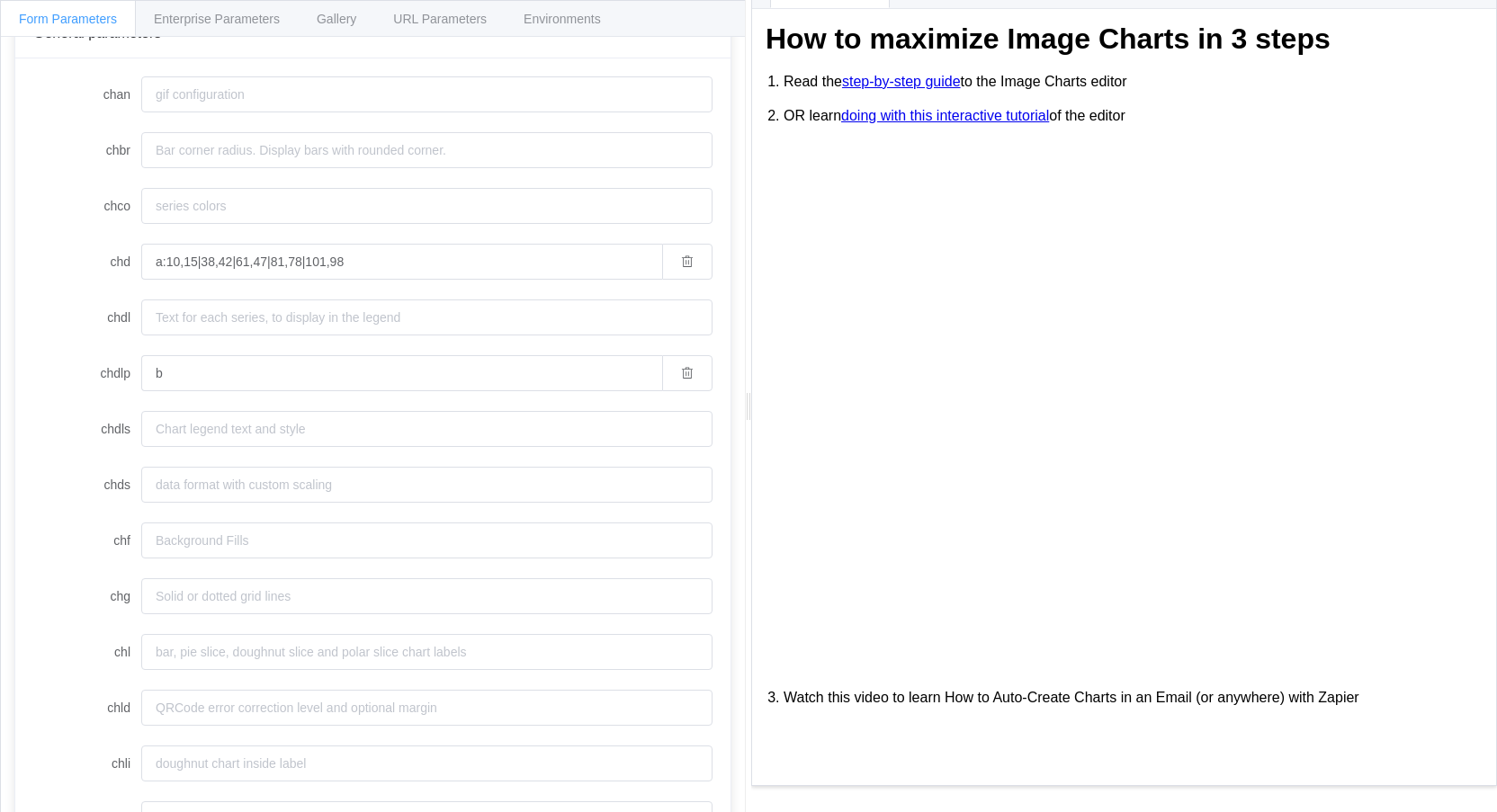 This screenshot has height=812, width=1497. What do you see at coordinates (427, 485) in the screenshot?
I see `input: data format with custom scaling` at bounding box center [427, 485].